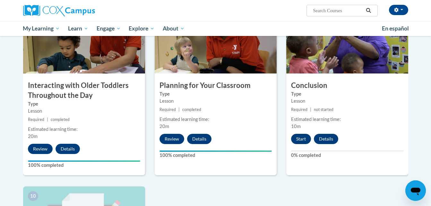 Image resolution: width=431 pixels, height=206 pixels. I want to click on span: En español, so click(396, 28).